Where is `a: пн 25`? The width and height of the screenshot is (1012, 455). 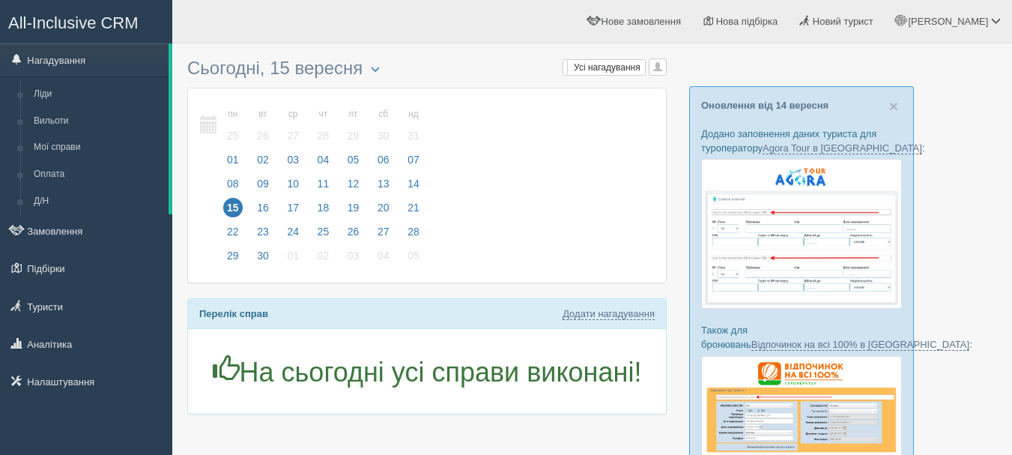 a: пн 25 is located at coordinates (233, 125).